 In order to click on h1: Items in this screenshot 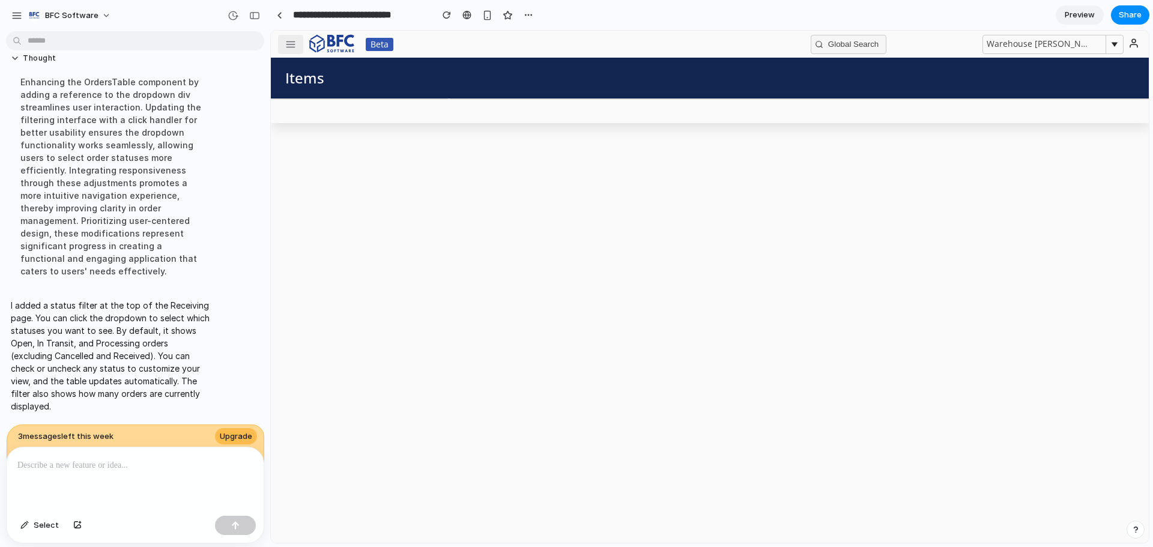, I will do `click(97, 47)`.